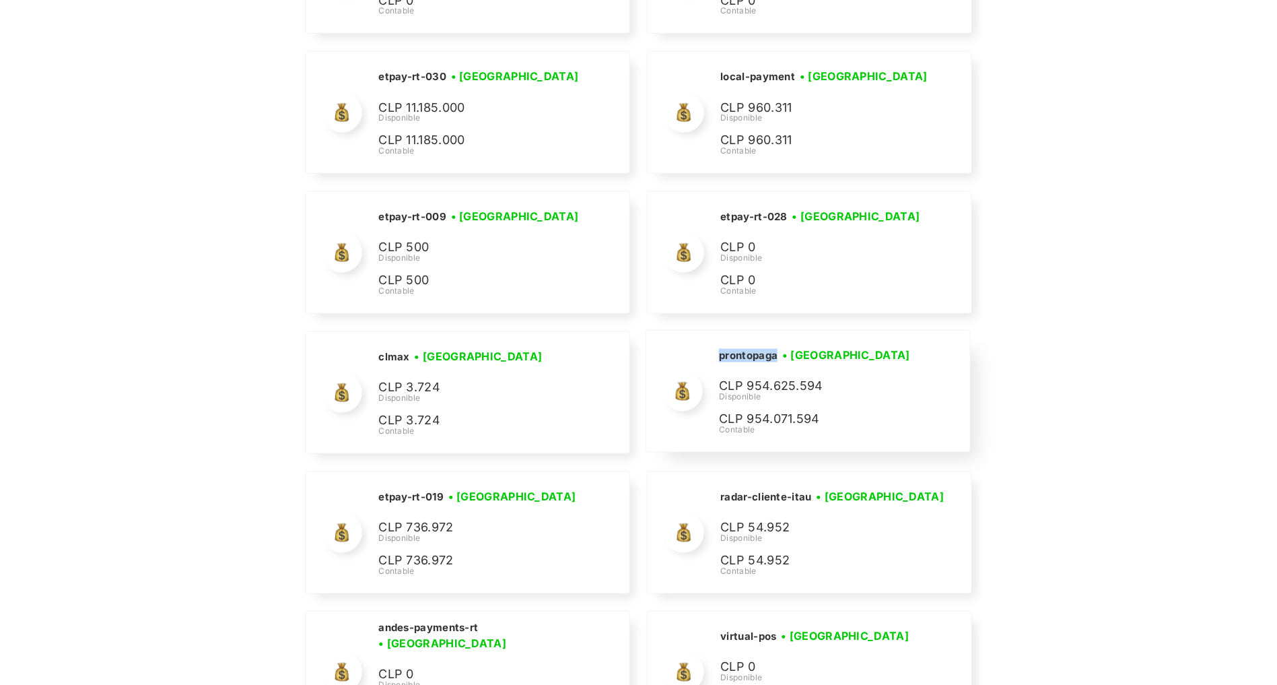 This screenshot has width=1277, height=685. I want to click on h2: etpay-rt-019, so click(411, 497).